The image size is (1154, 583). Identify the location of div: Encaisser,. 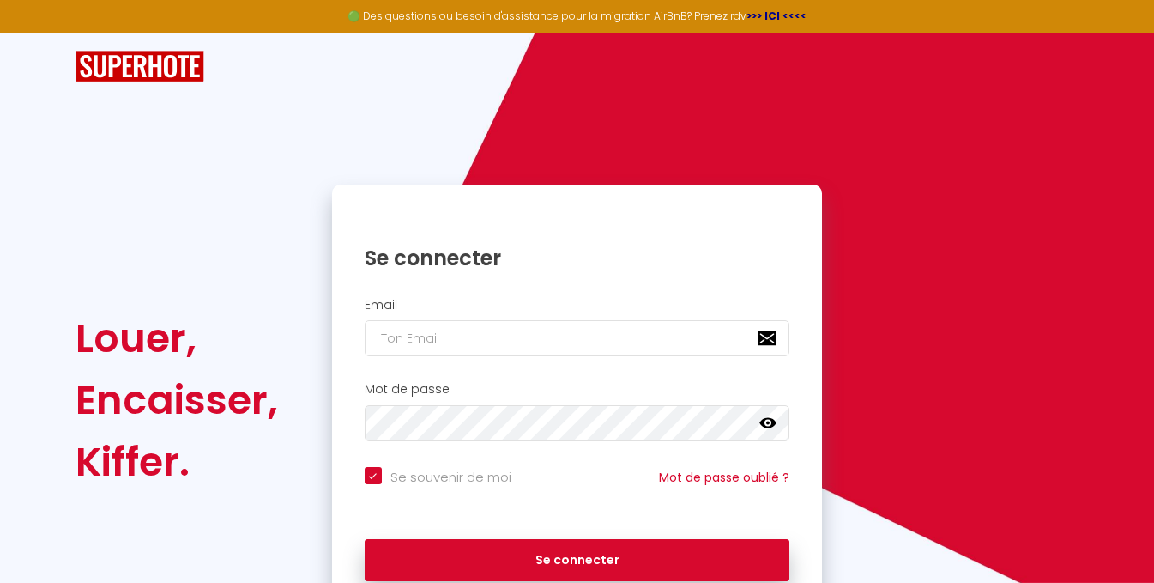
(177, 400).